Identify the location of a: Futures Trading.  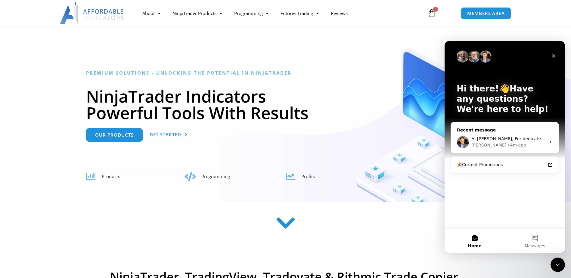
(300, 13).